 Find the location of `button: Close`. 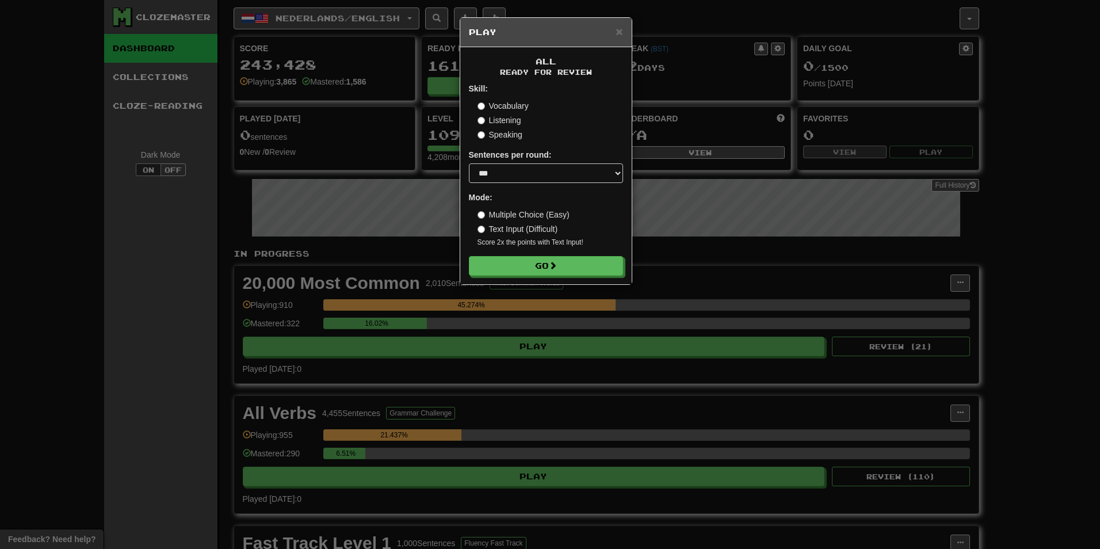

button: Close is located at coordinates (619, 31).